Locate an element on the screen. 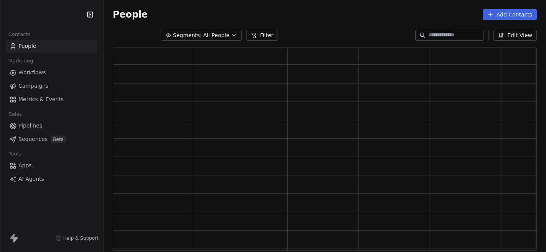  span: Beta is located at coordinates (58, 140).